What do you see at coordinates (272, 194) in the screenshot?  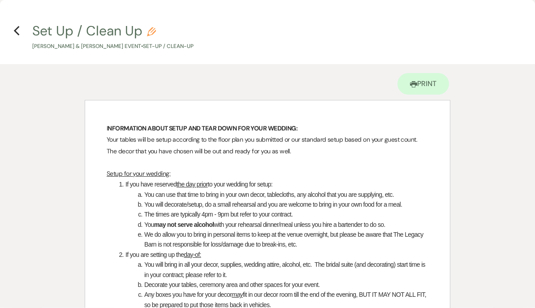 I see `li: You can use that time to bring in your own decor, tablecloths, any alcohol that you are supplying...` at bounding box center [272, 194].